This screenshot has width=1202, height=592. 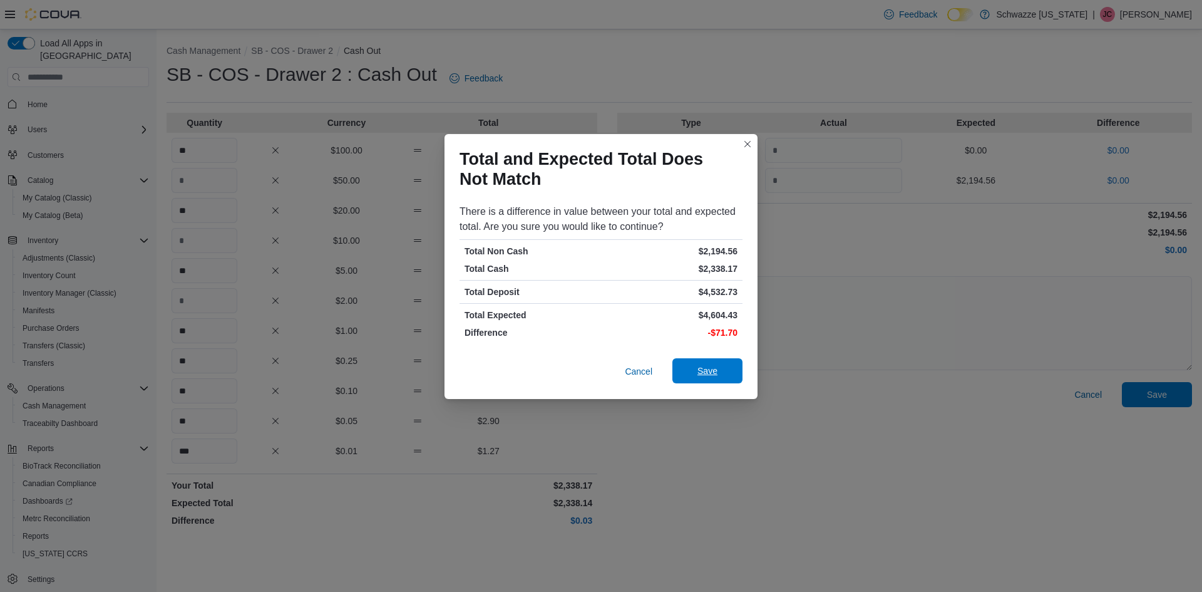 I want to click on p: Total Deposit, so click(x=532, y=292).